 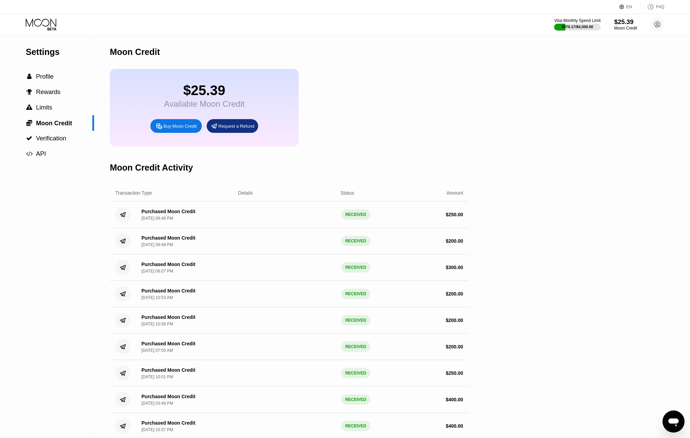 I want to click on div: Moon Credit Activity, so click(x=151, y=168).